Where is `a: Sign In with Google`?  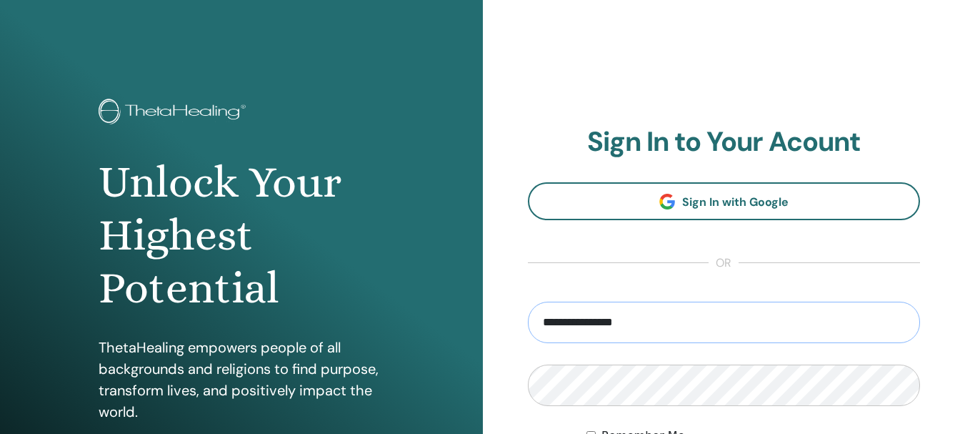
a: Sign In with Google is located at coordinates (725, 201).